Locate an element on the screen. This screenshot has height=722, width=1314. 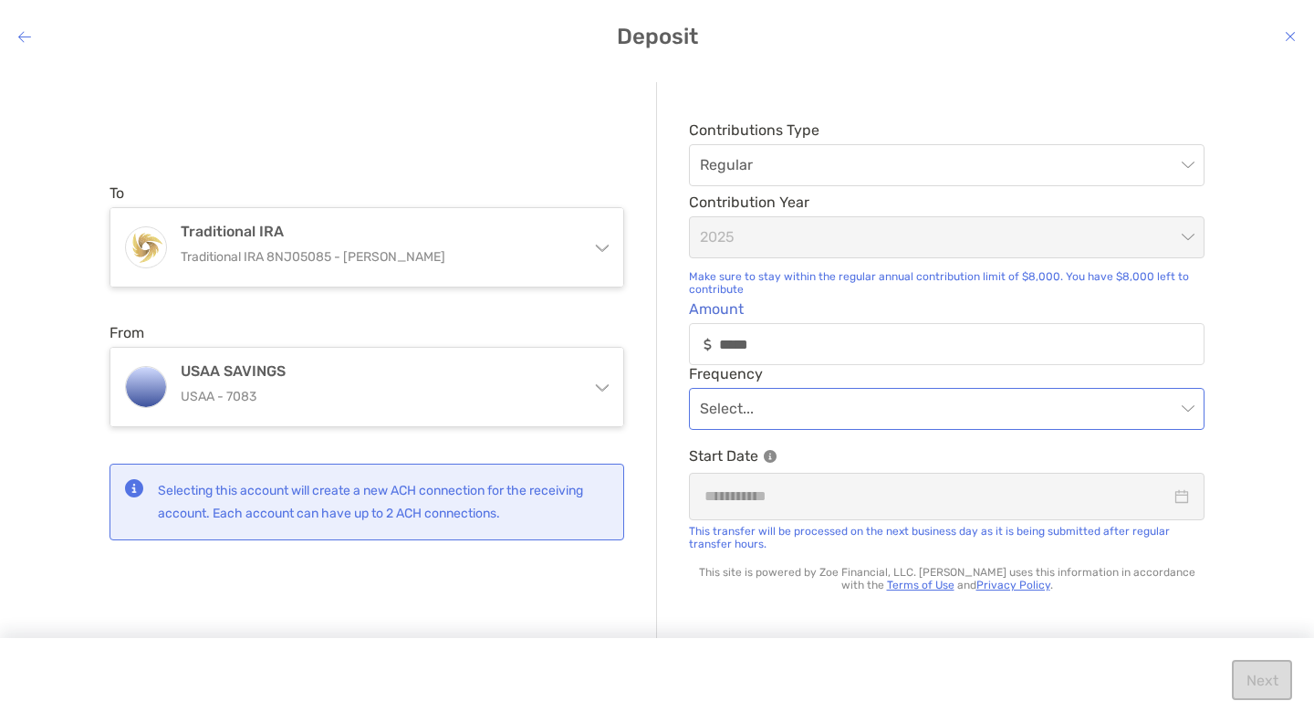
div: This transfer will be processed on the next business day as it is being submitted after regular t... is located at coordinates (946, 537).